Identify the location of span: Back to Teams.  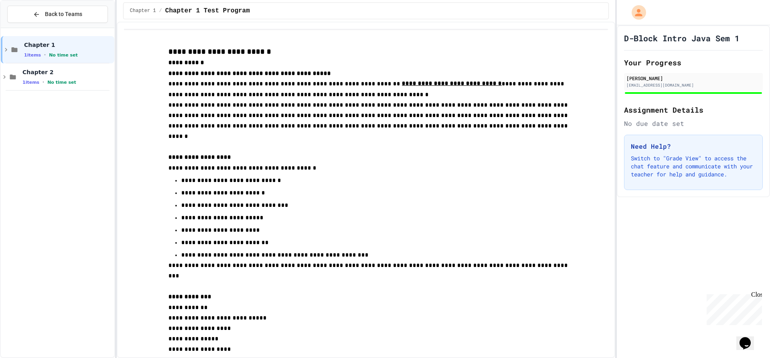
(63, 14).